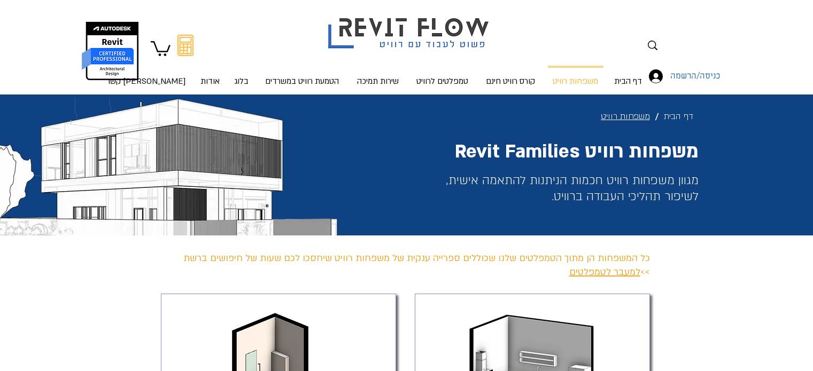  Describe the element at coordinates (510, 76) in the screenshot. I see `a: קורס רוויט חינם` at that location.